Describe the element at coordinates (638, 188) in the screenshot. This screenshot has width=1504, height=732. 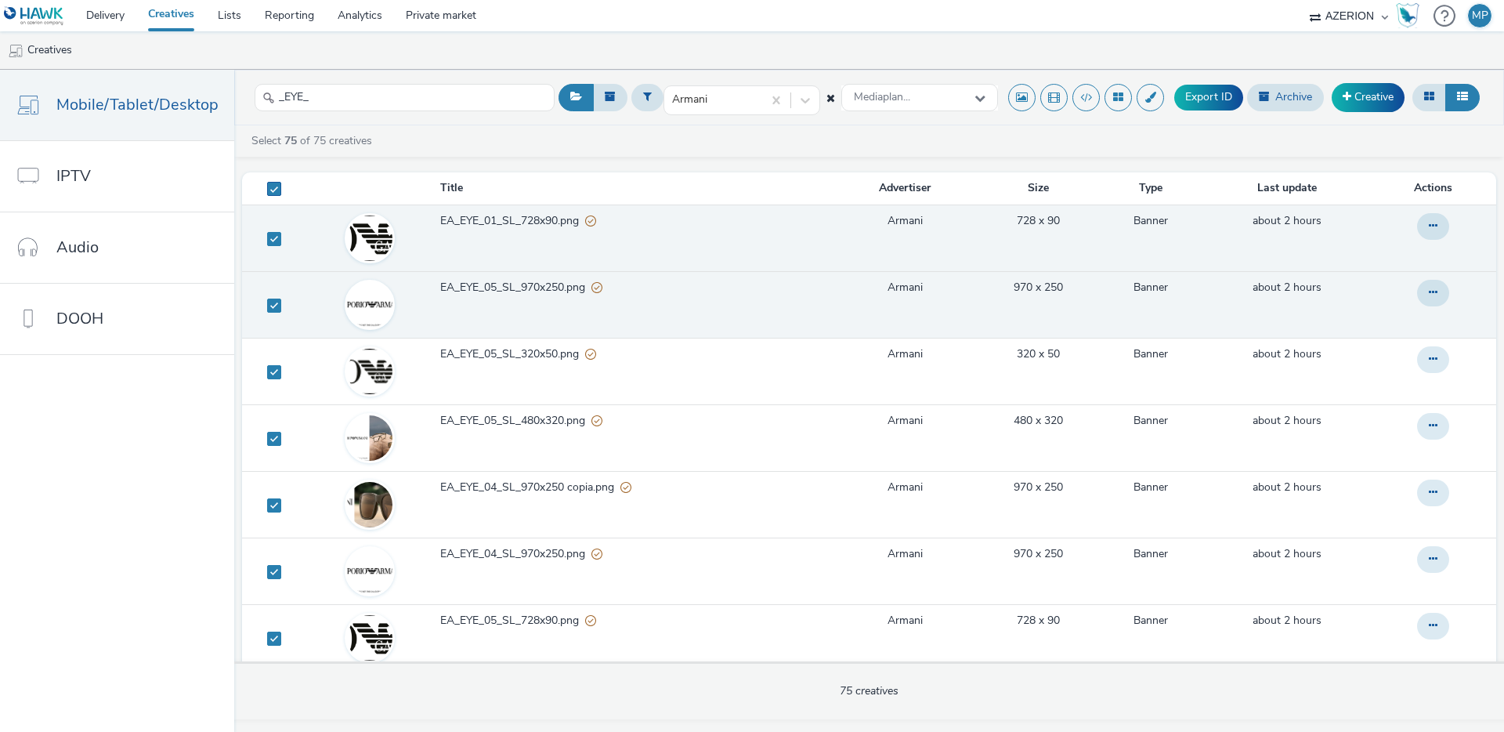
I see `th: Title` at that location.